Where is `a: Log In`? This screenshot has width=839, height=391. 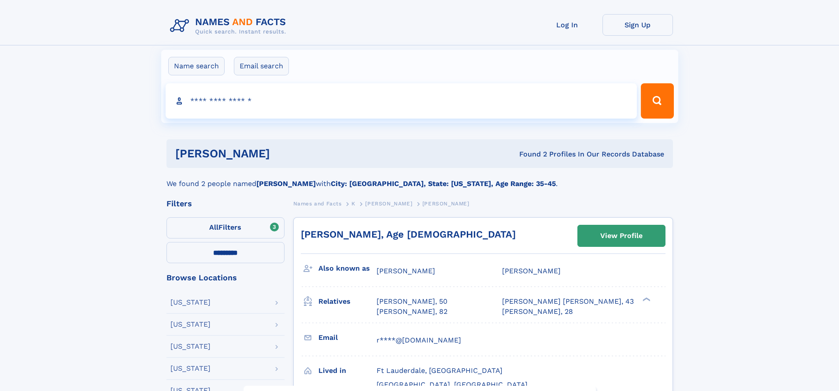 a: Log In is located at coordinates (567, 25).